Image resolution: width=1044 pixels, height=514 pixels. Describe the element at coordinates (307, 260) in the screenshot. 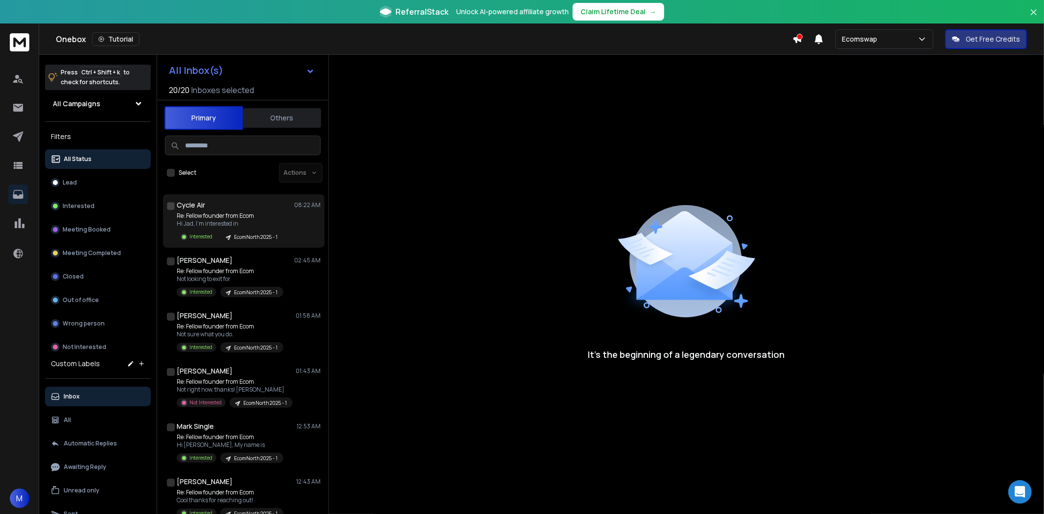

I see `p: 02:45 AM` at that location.